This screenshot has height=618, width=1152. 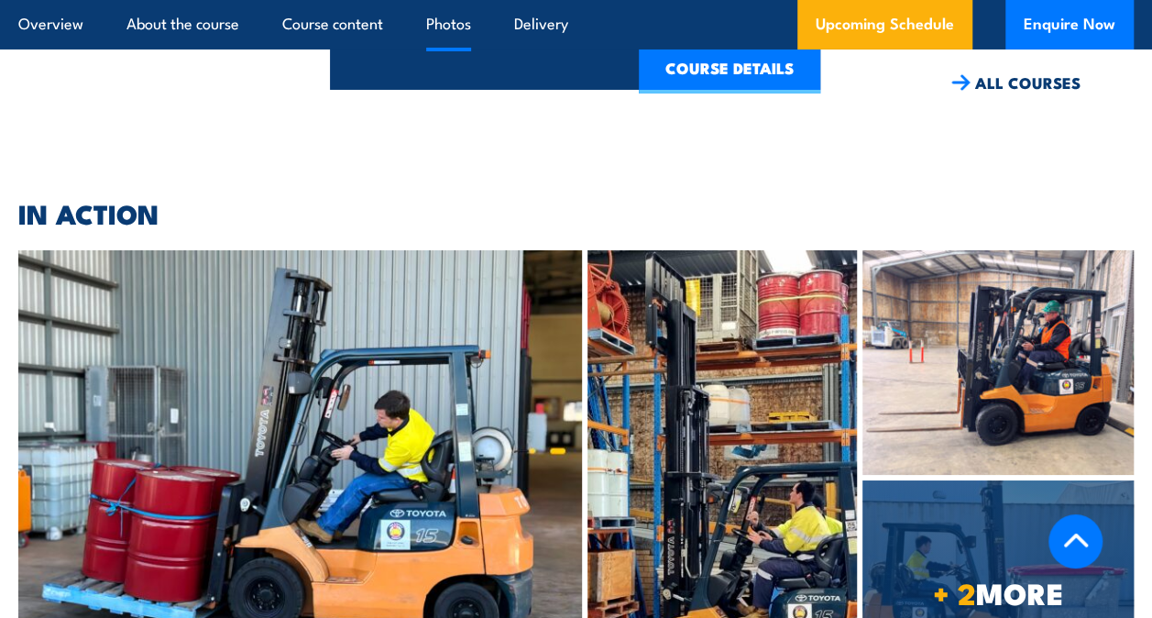 I want to click on h2: IN ACTION, so click(x=576, y=213).